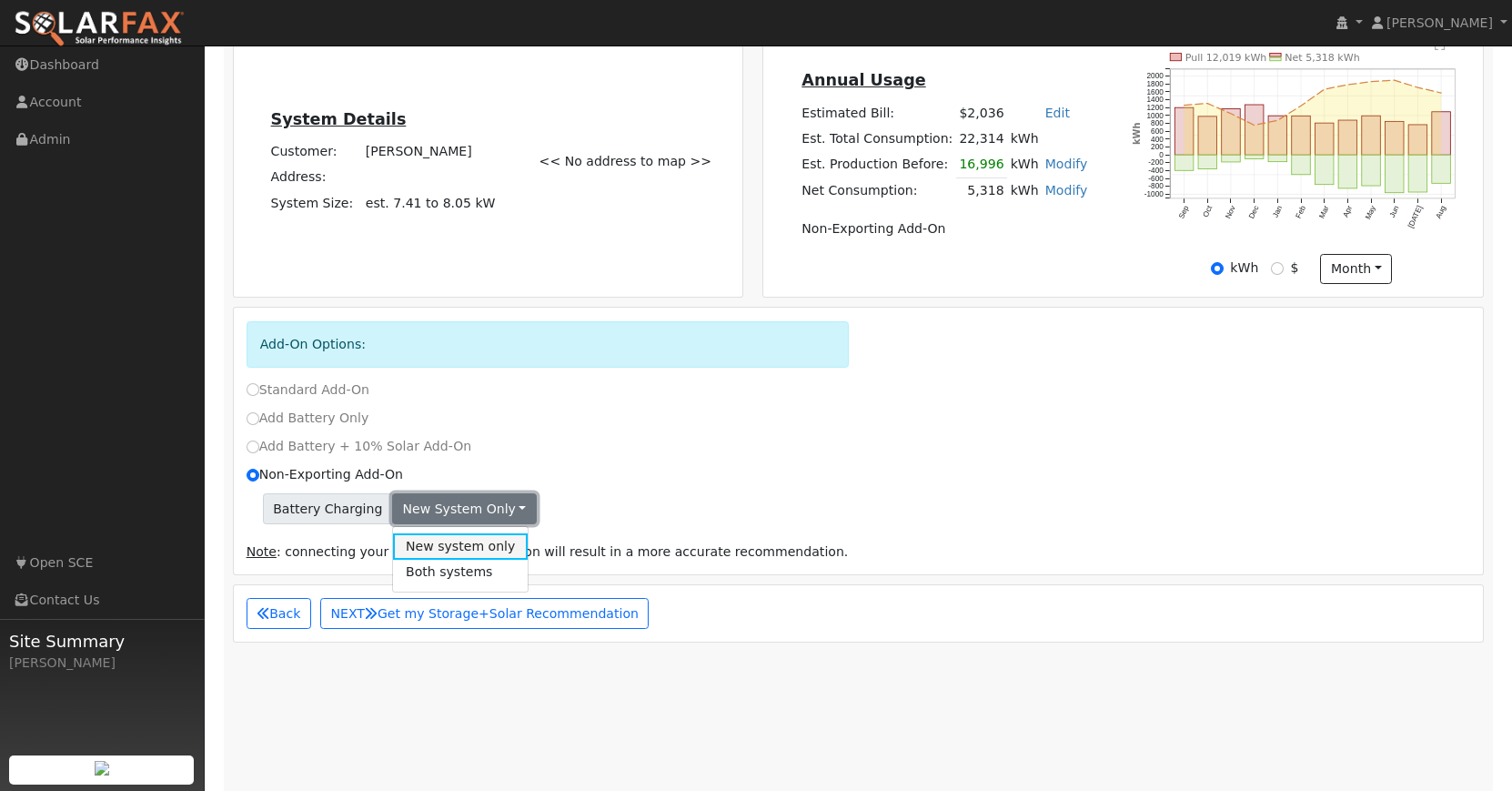  I want to click on text: May, so click(1370, 212).